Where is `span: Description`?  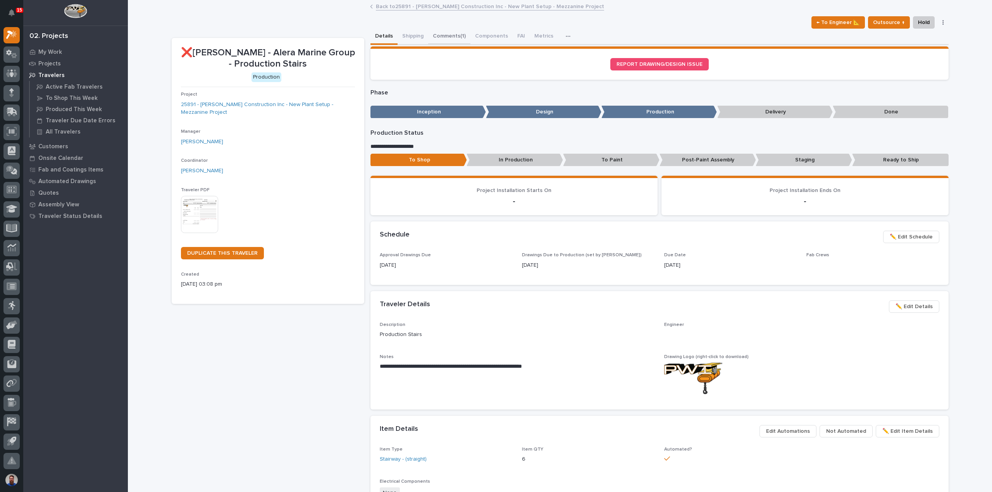 span: Description is located at coordinates (393, 325).